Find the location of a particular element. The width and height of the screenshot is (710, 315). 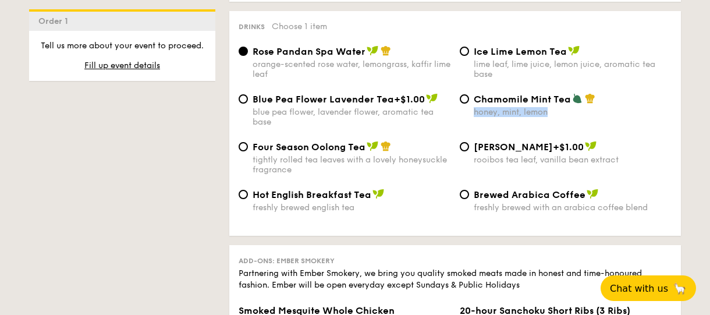

div: freshly brewed with an arabica coffee blend is located at coordinates (573, 207).